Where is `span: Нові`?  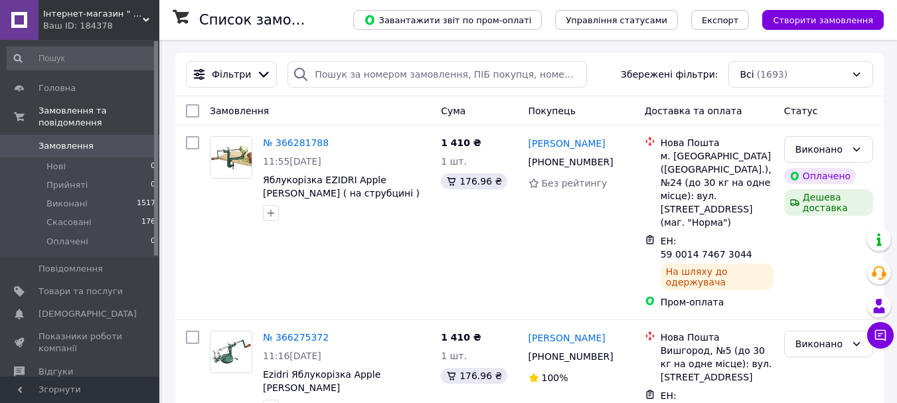
span: Нові is located at coordinates (56, 167).